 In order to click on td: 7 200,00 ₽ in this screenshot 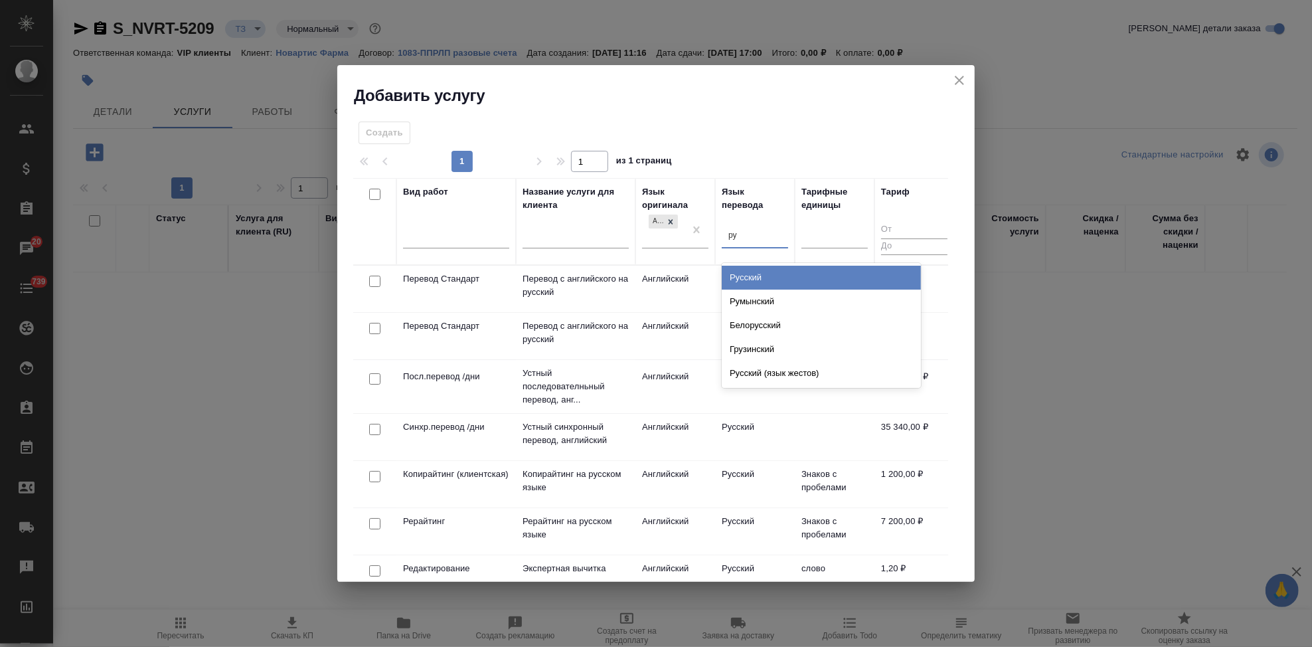, I will do `click(914, 531)`.